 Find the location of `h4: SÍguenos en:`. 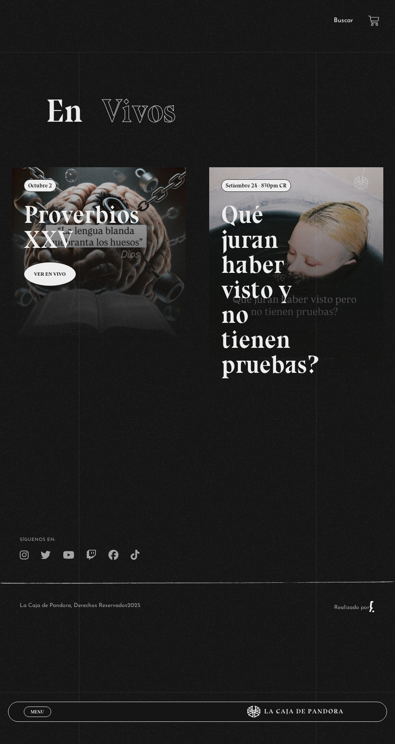

h4: SÍguenos en: is located at coordinates (197, 539).